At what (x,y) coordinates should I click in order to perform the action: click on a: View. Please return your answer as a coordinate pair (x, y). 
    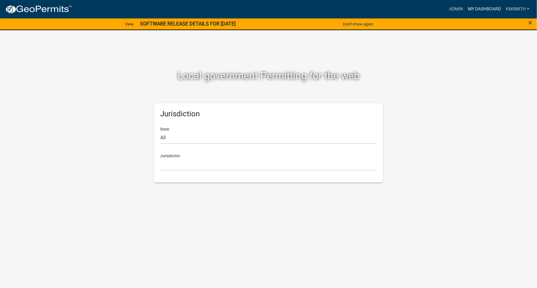
    Looking at the image, I should click on (129, 24).